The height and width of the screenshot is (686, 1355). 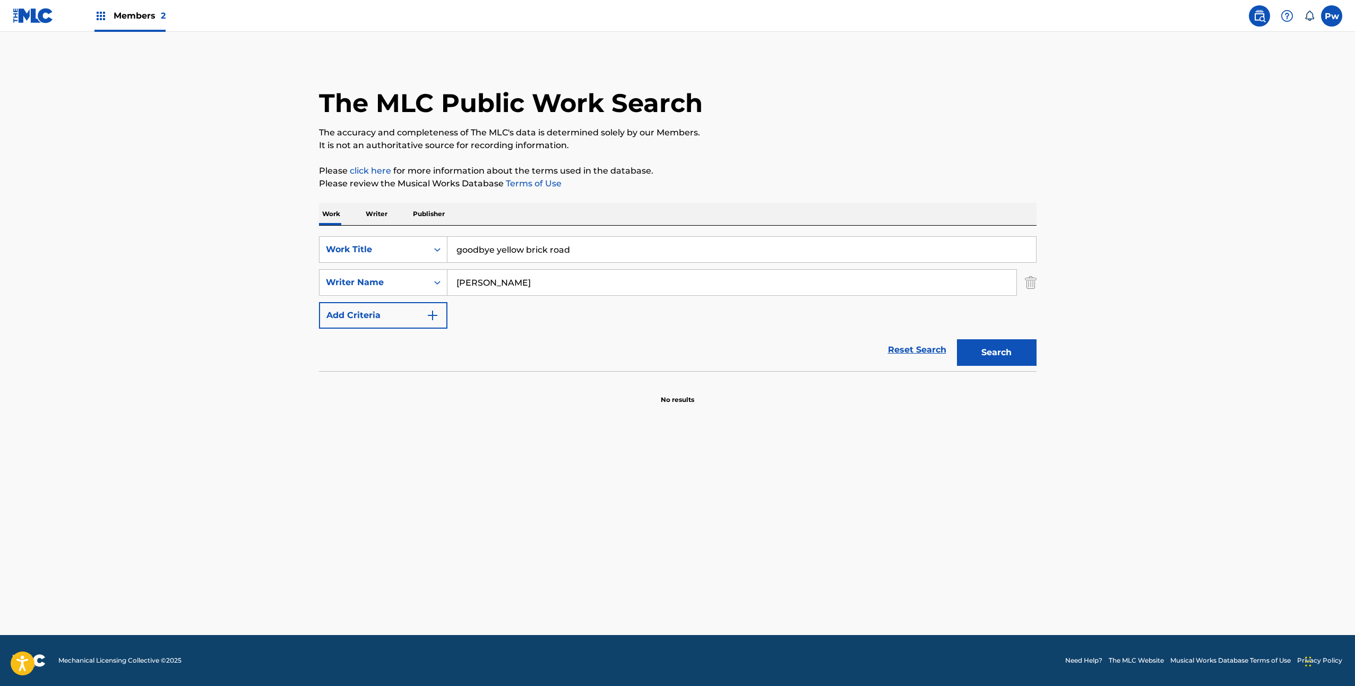 I want to click on span: Mechanical Licensing Collective © 2025, so click(x=120, y=660).